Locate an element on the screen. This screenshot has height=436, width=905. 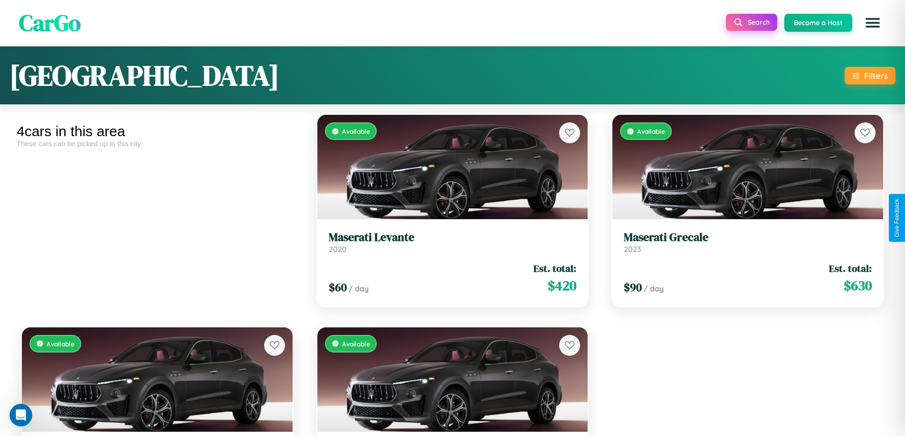
span: 2023 is located at coordinates (632, 249).